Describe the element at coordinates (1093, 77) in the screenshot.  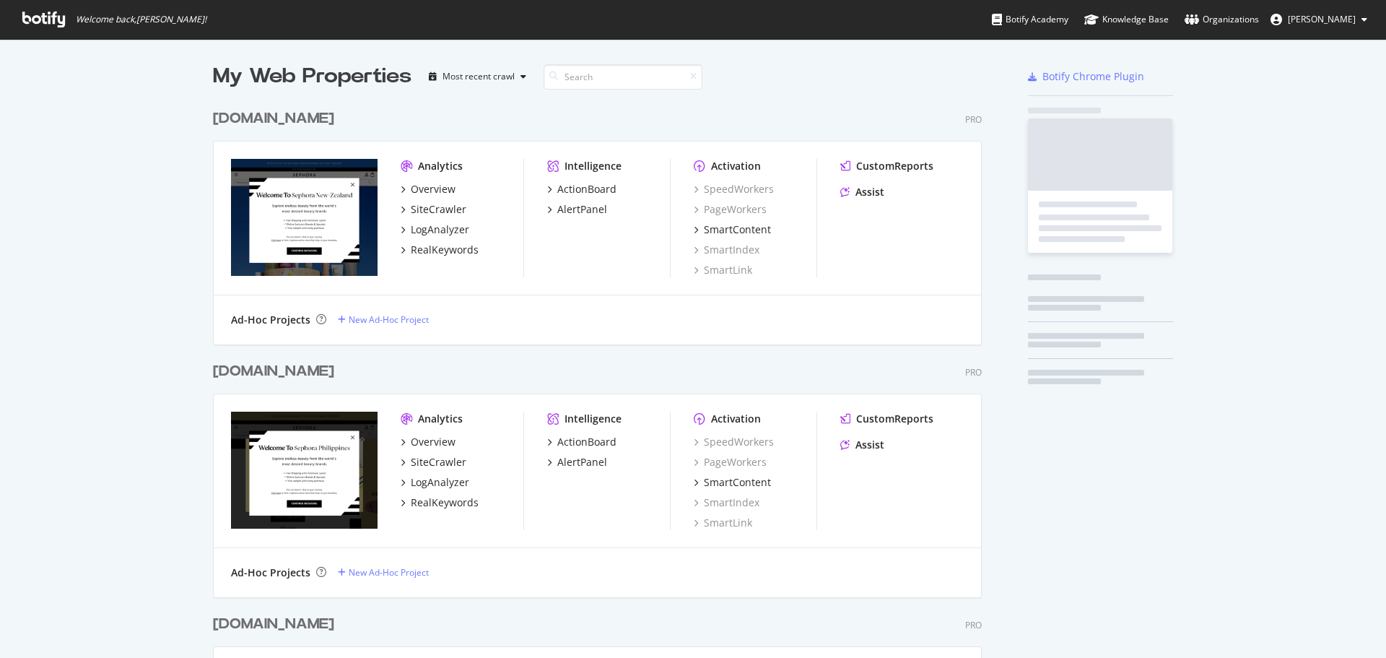
I see `div: Botify Chrome Plugin` at that location.